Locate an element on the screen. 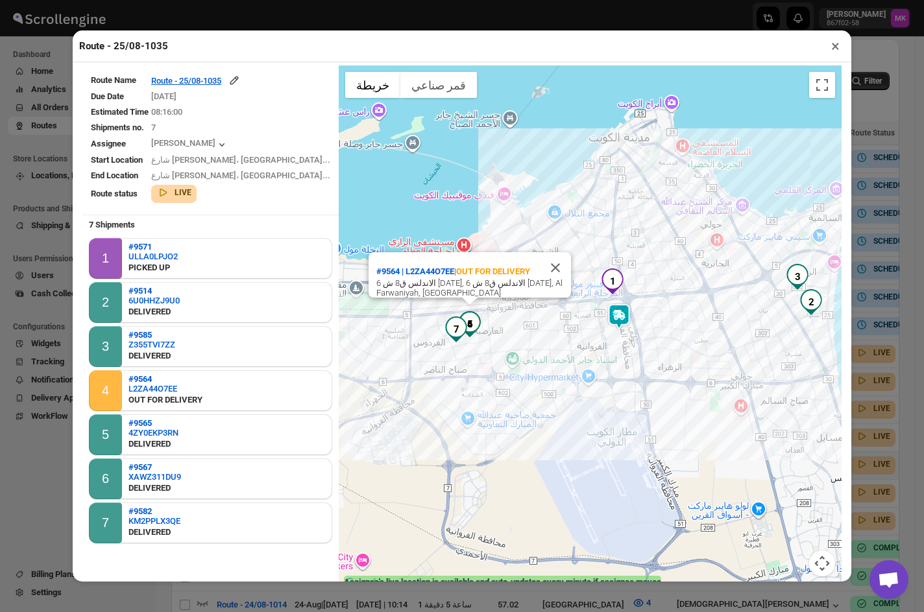  b: #9571 is located at coordinates (140, 247).